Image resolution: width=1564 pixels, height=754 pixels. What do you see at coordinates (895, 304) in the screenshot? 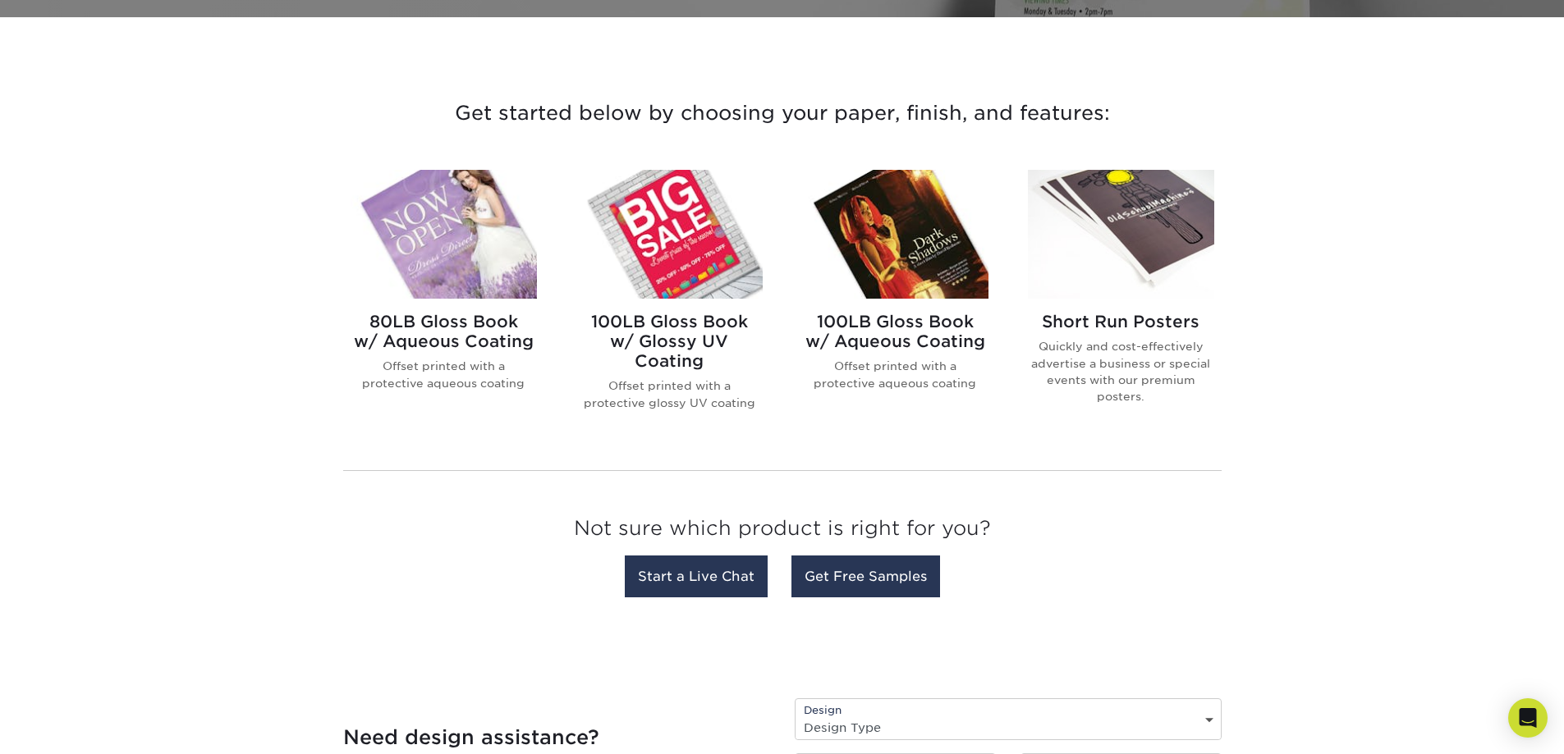
I see `a: 100LB Gloss Book<br/>w/ Aqueous Coating Posters 100LB Gloss Bookw/ Aqueous Coating Offset printed...` at bounding box center [895, 304].